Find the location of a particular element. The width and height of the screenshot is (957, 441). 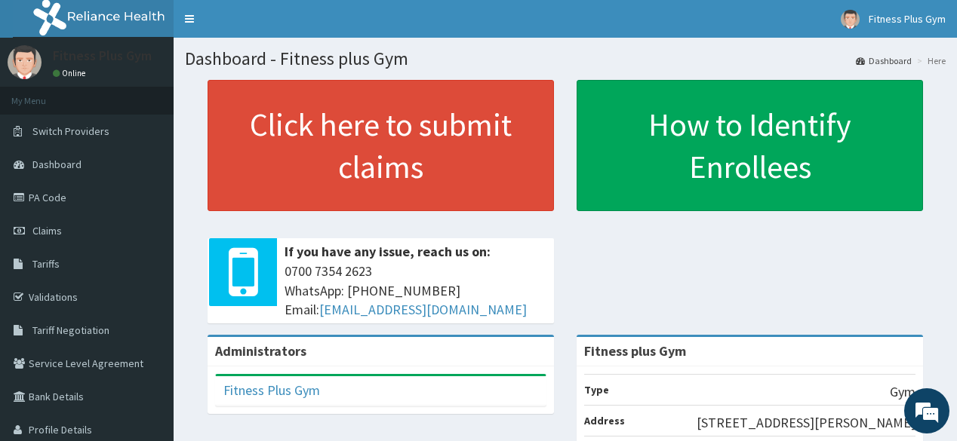

b: Administrators is located at coordinates (260, 351).